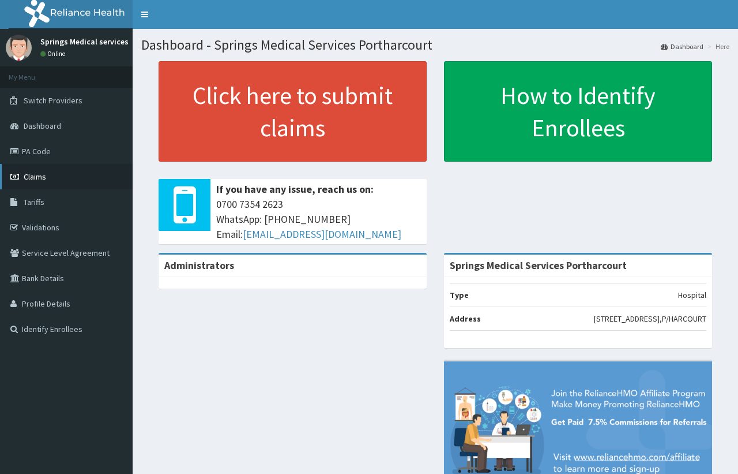  Describe the element at coordinates (18, 47) in the screenshot. I see `img: User Image` at that location.